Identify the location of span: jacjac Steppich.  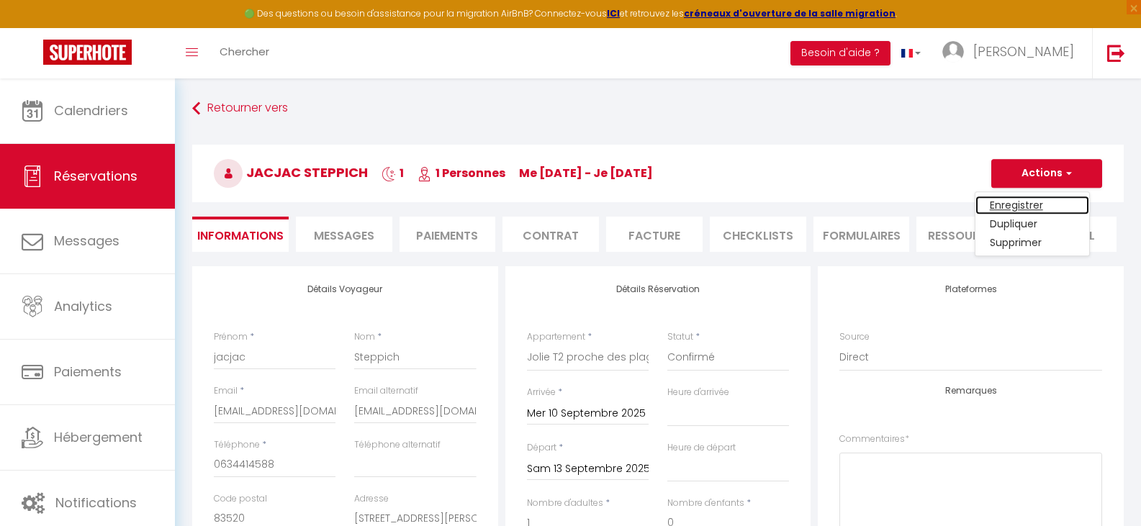
(291, 172).